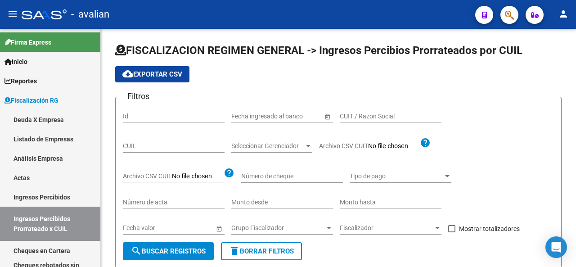 This screenshot has width=576, height=267. What do you see at coordinates (90, 14) in the screenshot?
I see `span: - avalian` at bounding box center [90, 14].